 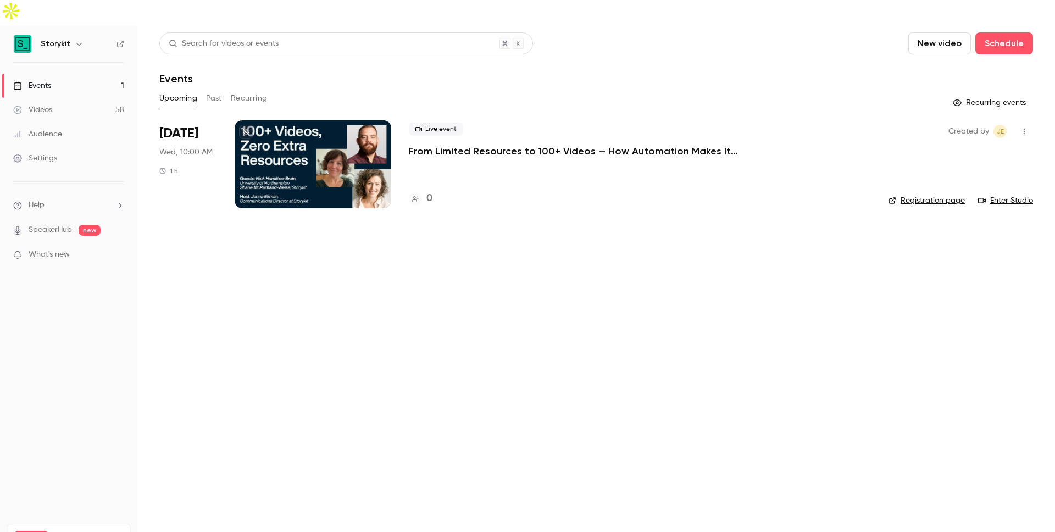 What do you see at coordinates (940, 43) in the screenshot?
I see `button: New video` at bounding box center [940, 43].